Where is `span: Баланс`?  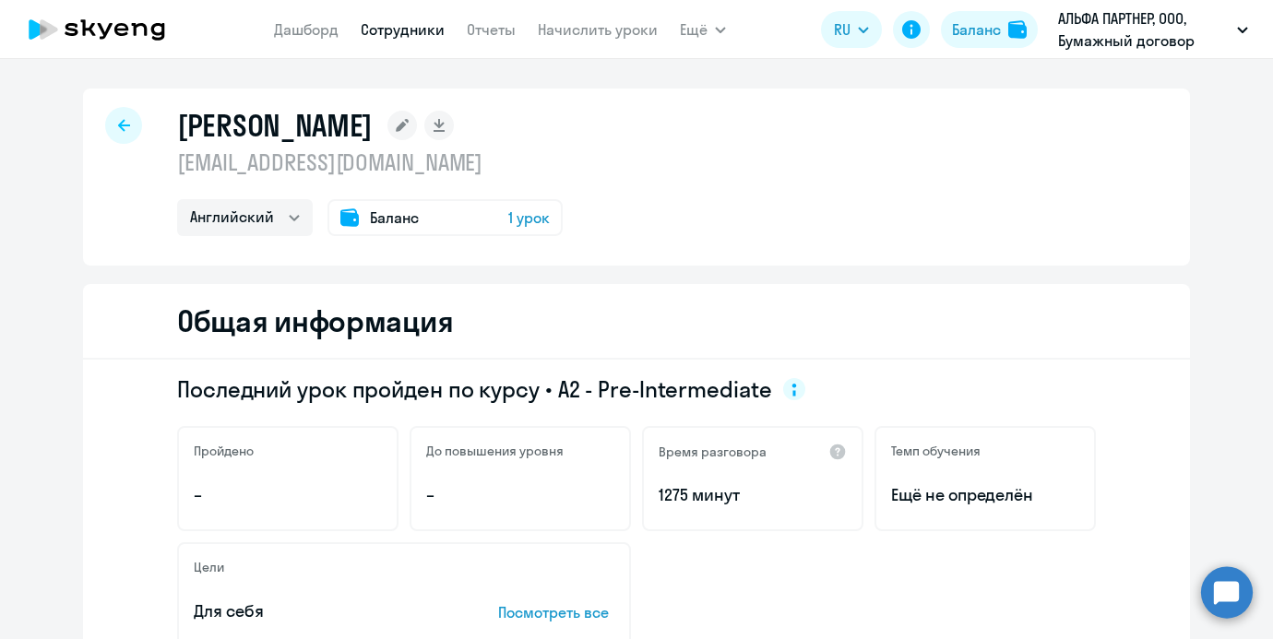
span: Баланс is located at coordinates (394, 218).